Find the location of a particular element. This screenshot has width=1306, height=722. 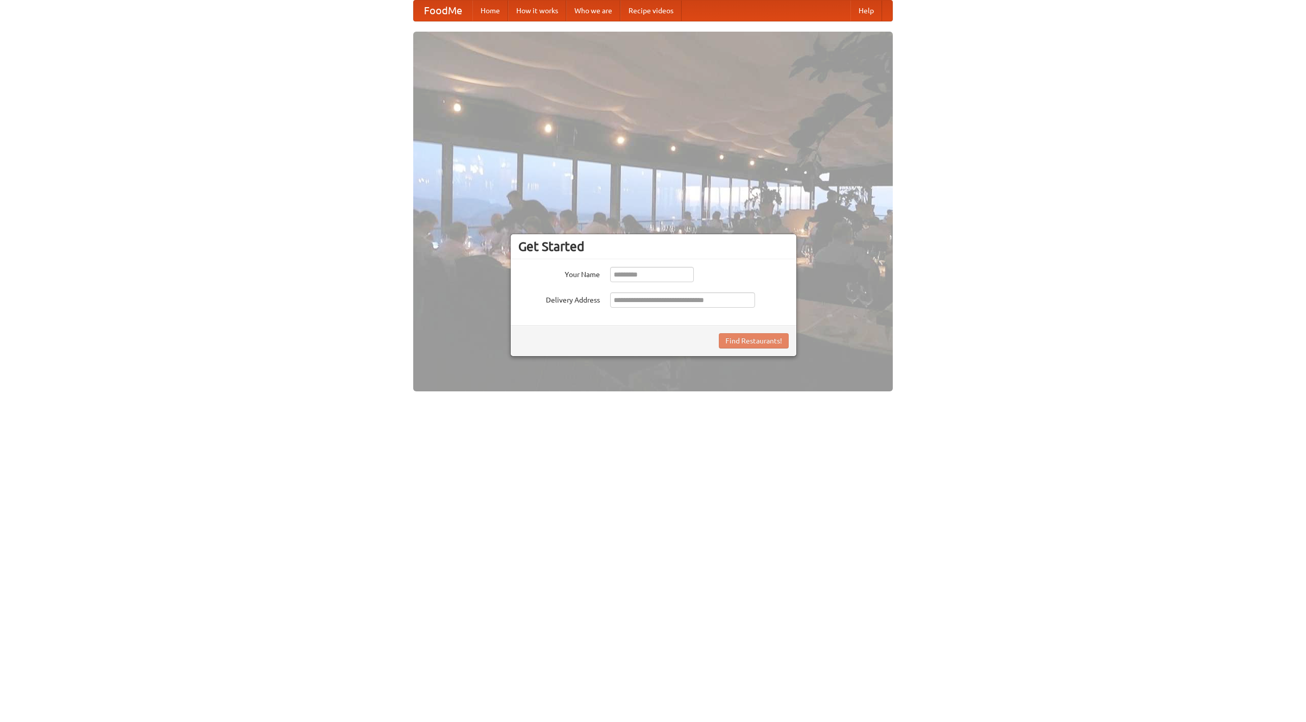

label: Delivery Address is located at coordinates (559, 298).